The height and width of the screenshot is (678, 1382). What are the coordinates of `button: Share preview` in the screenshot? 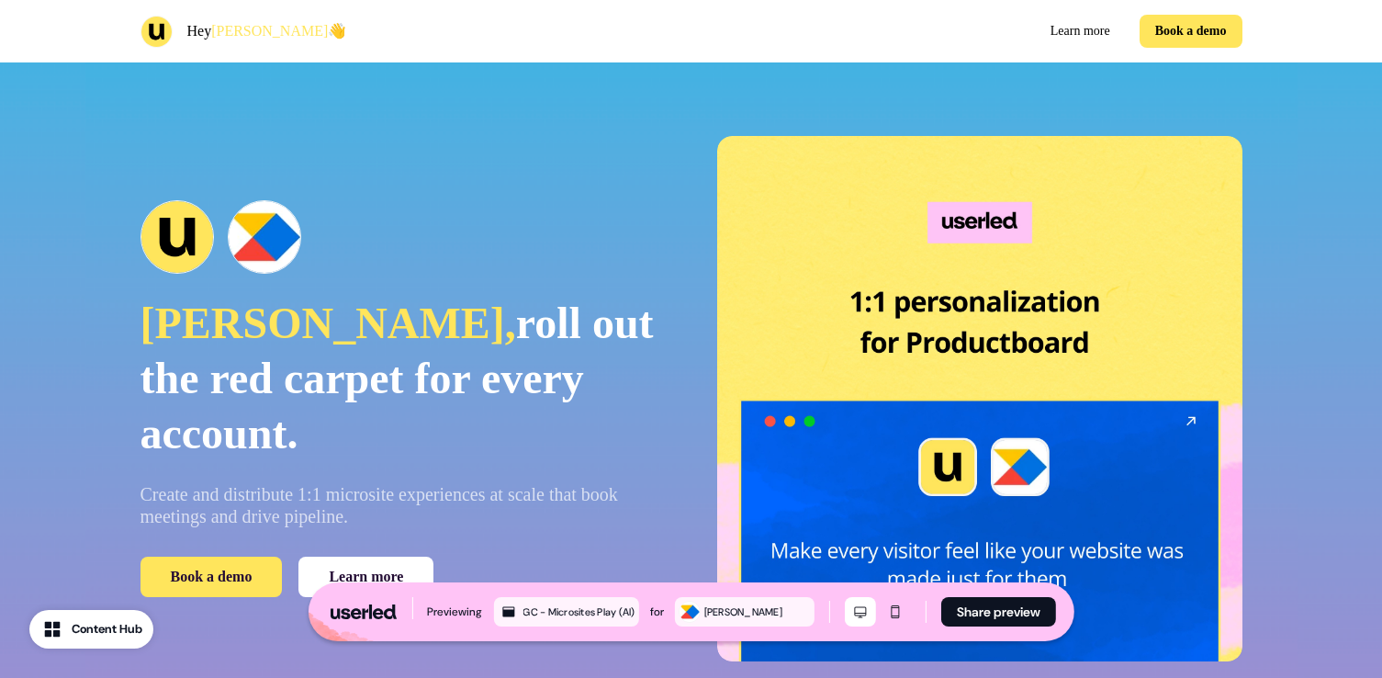 It's located at (998, 612).